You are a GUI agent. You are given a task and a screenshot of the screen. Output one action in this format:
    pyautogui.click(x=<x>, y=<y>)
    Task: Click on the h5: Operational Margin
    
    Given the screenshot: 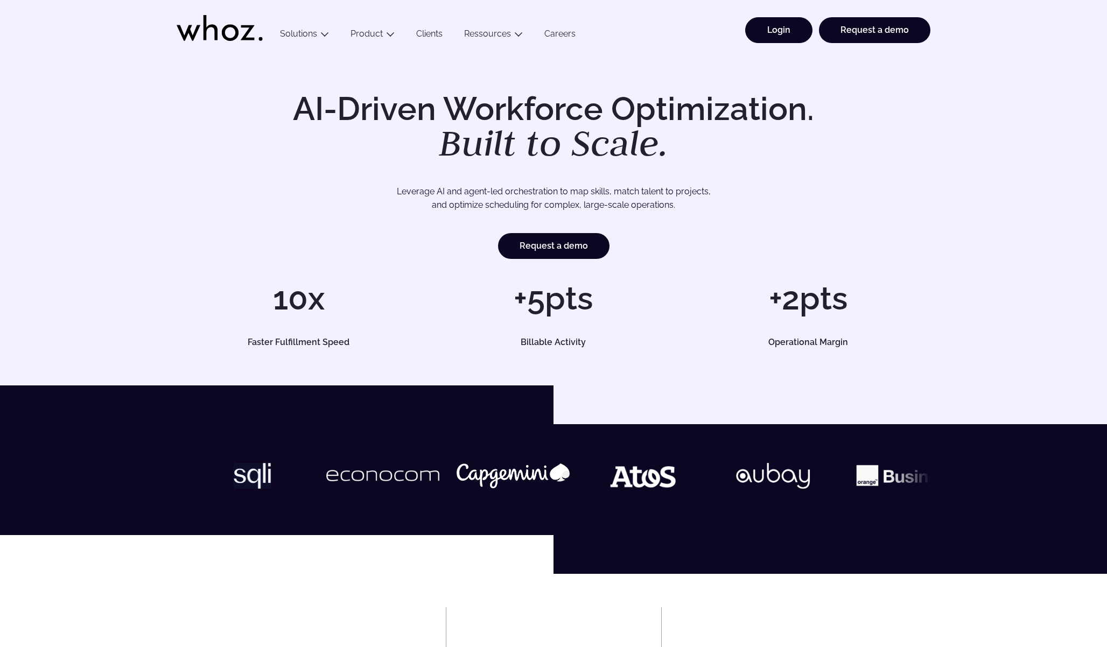 What is the action you would take?
    pyautogui.click(x=808, y=343)
    